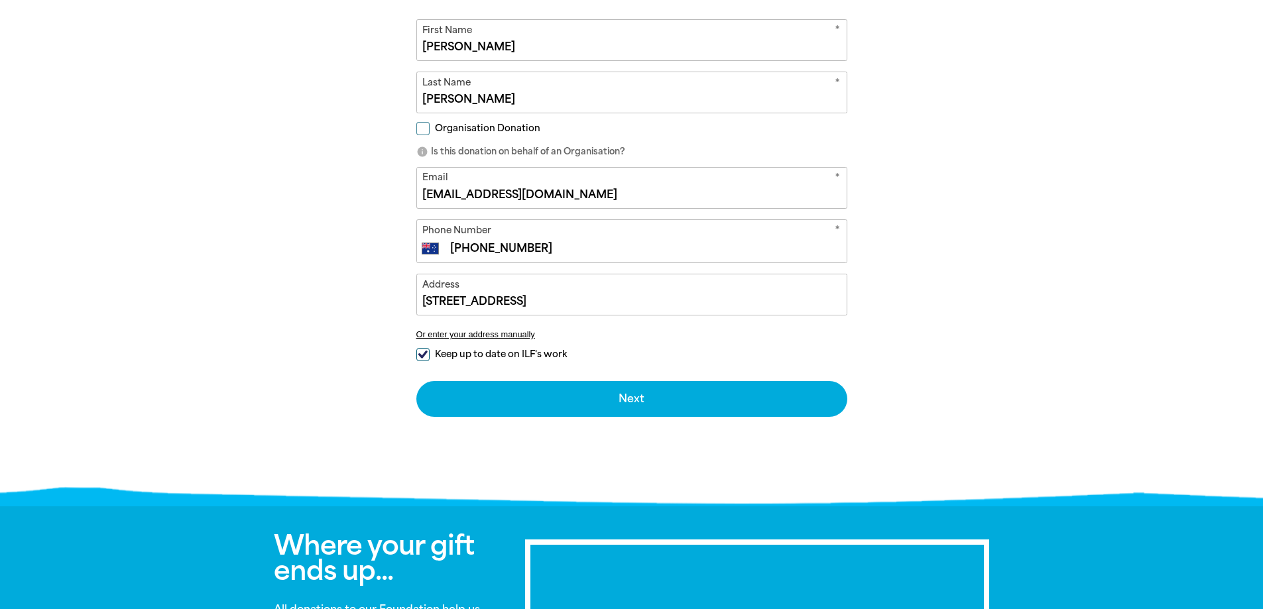 The image size is (1263, 609). I want to click on input: Organisation Donation, so click(423, 129).